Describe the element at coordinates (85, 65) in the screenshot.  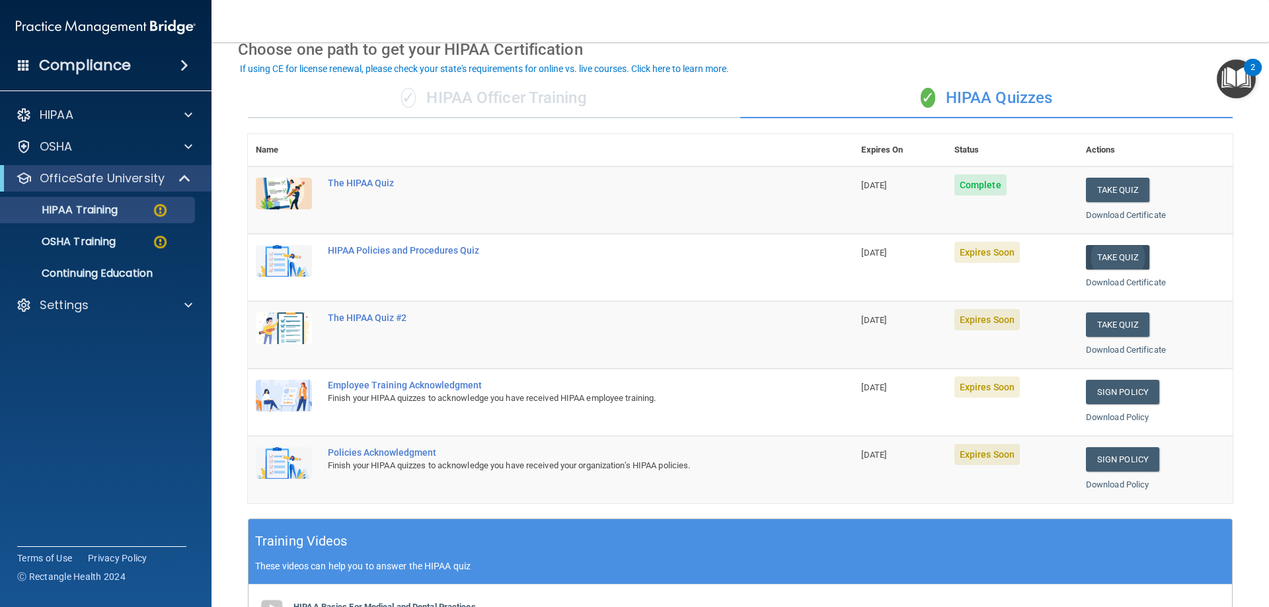
I see `h4: Compliance` at that location.